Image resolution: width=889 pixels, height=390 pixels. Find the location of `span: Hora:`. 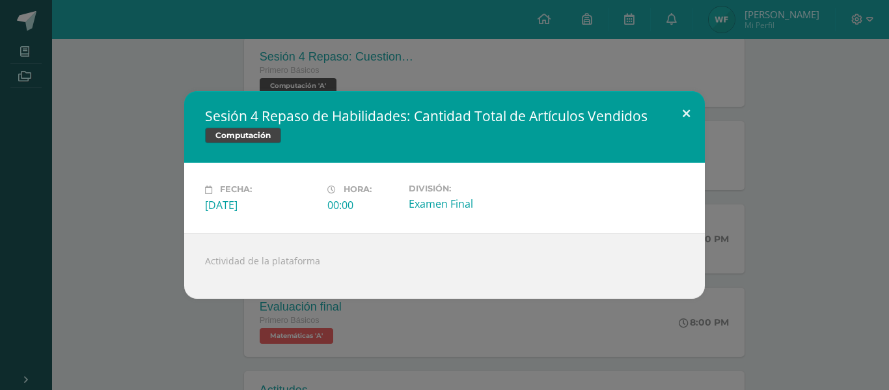

span: Hora: is located at coordinates (357, 189).